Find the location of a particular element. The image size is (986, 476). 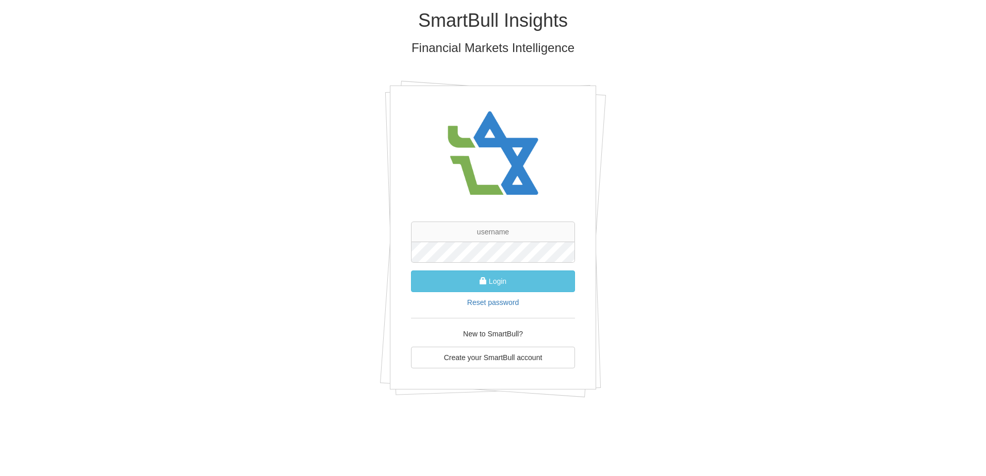

button: Login is located at coordinates (493, 281).